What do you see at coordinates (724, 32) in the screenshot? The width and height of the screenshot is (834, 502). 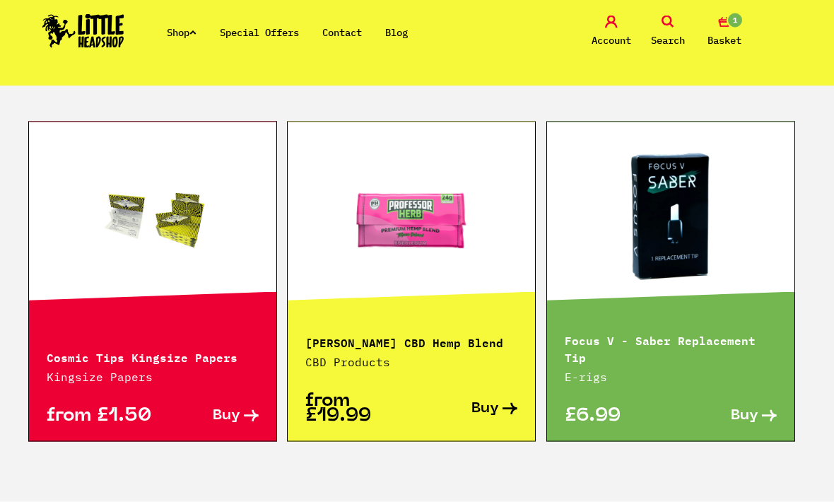 I see `a: 1 Basket` at bounding box center [724, 32].